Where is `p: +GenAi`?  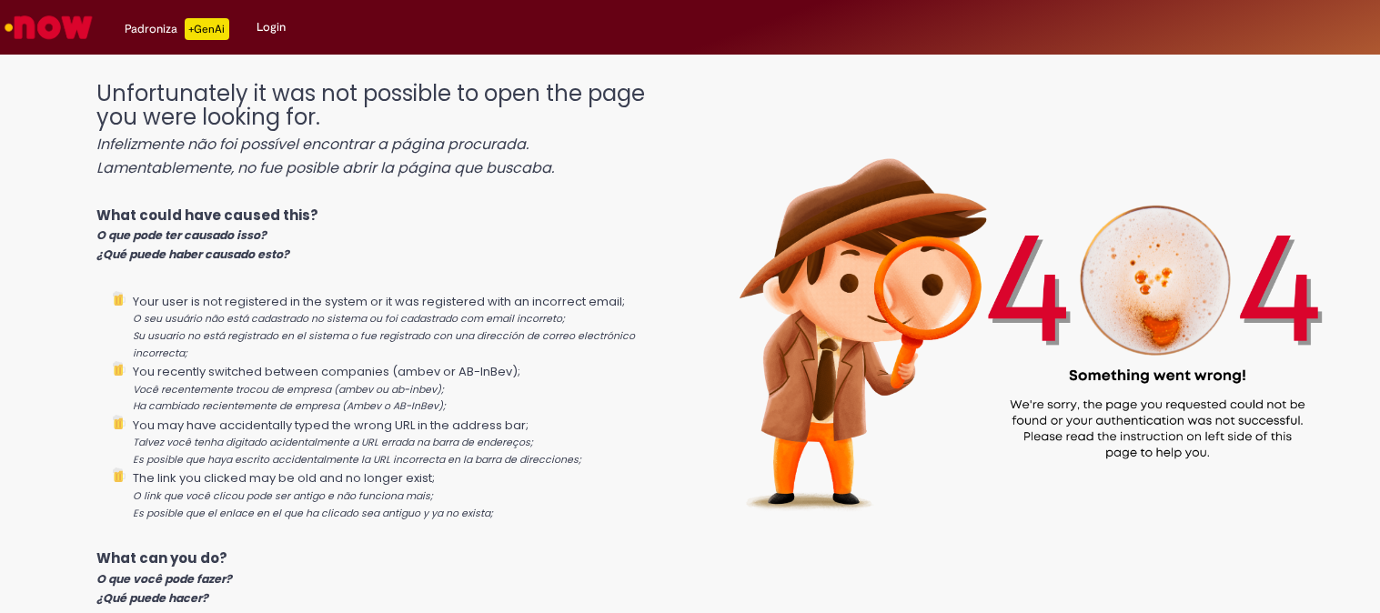
p: +GenAi is located at coordinates (207, 29).